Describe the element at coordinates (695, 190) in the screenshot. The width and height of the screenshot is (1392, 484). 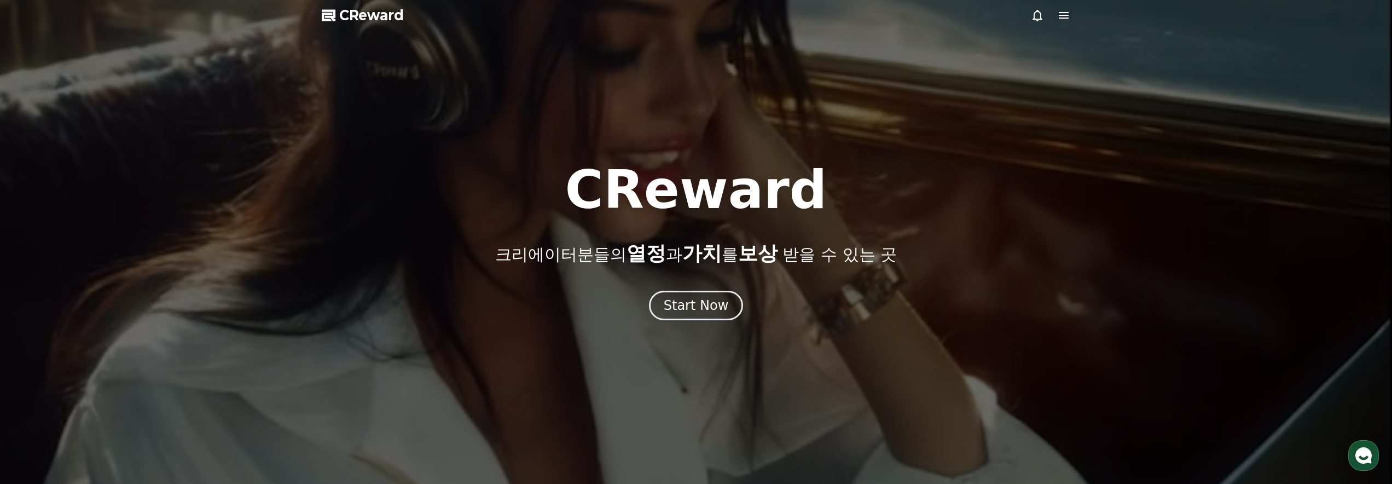
I see `h1: CReward` at that location.